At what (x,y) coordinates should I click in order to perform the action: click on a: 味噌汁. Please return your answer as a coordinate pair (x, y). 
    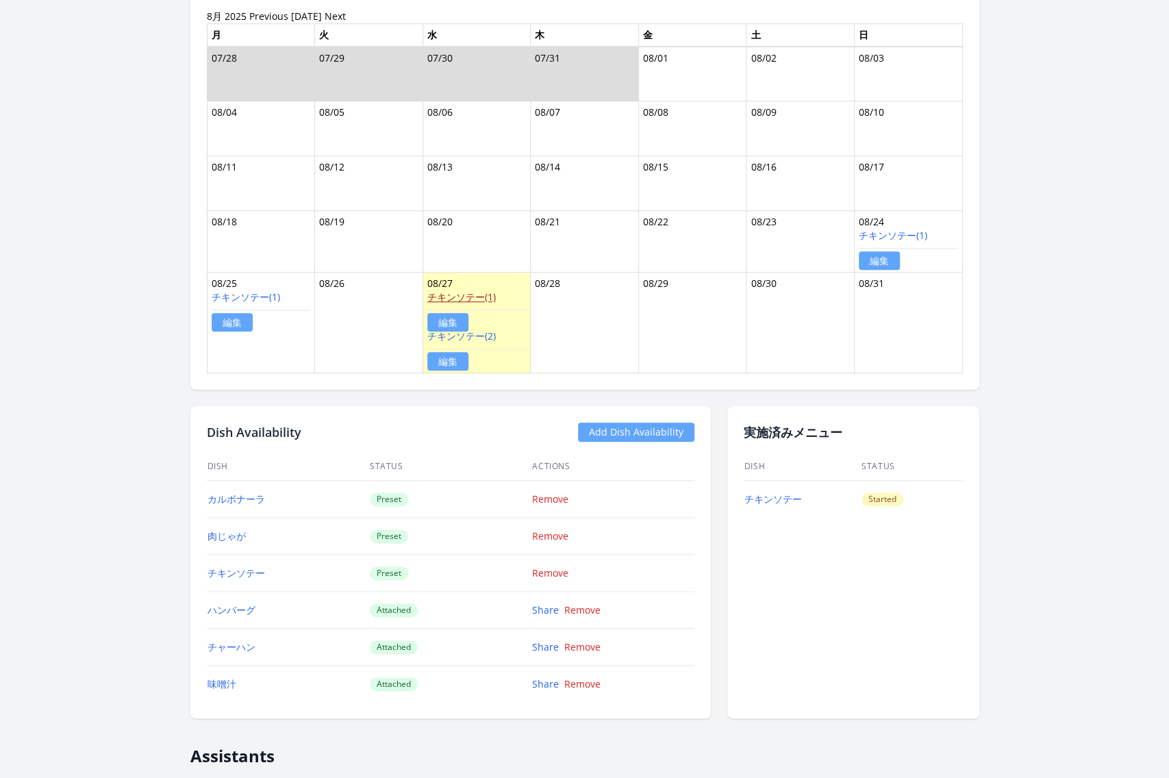
    Looking at the image, I should click on (222, 683).